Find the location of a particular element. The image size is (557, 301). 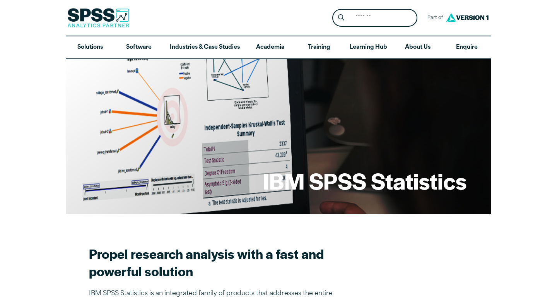

a: About Us is located at coordinates (418, 48).